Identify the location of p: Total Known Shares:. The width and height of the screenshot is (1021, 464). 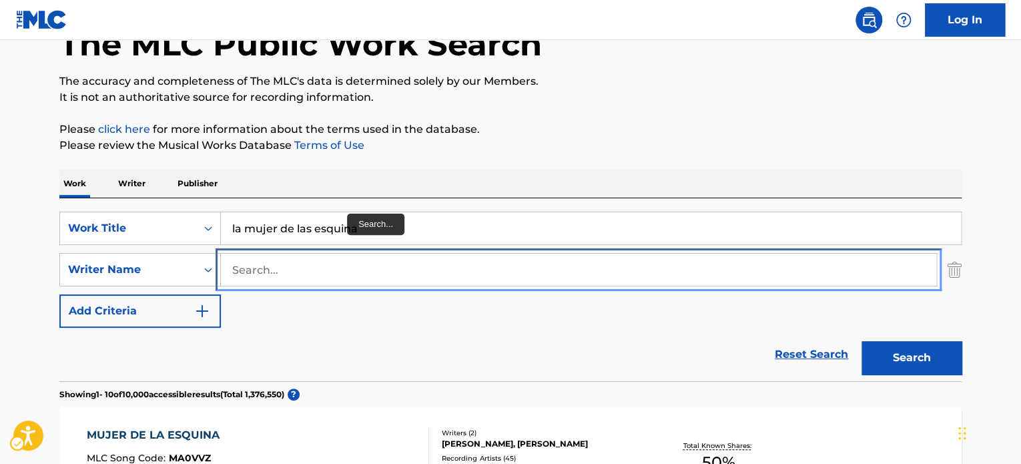
(718, 445).